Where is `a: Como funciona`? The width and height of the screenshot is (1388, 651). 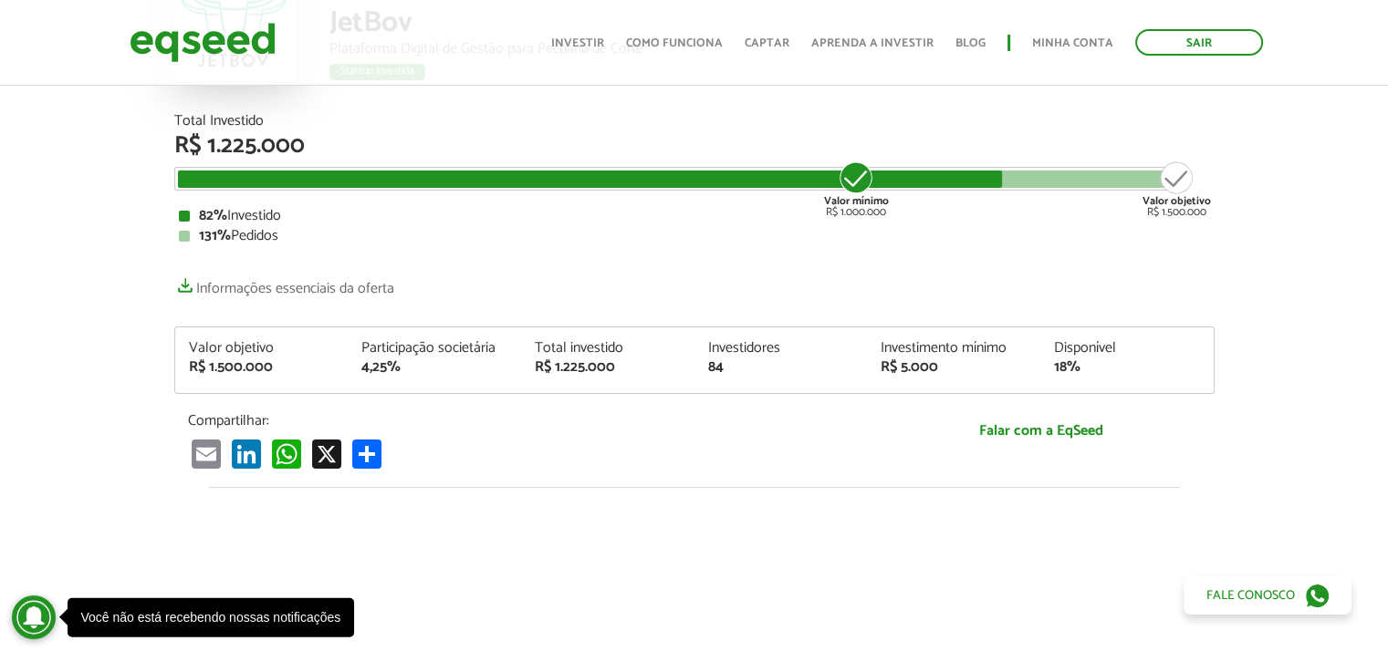
a: Como funciona is located at coordinates (674, 43).